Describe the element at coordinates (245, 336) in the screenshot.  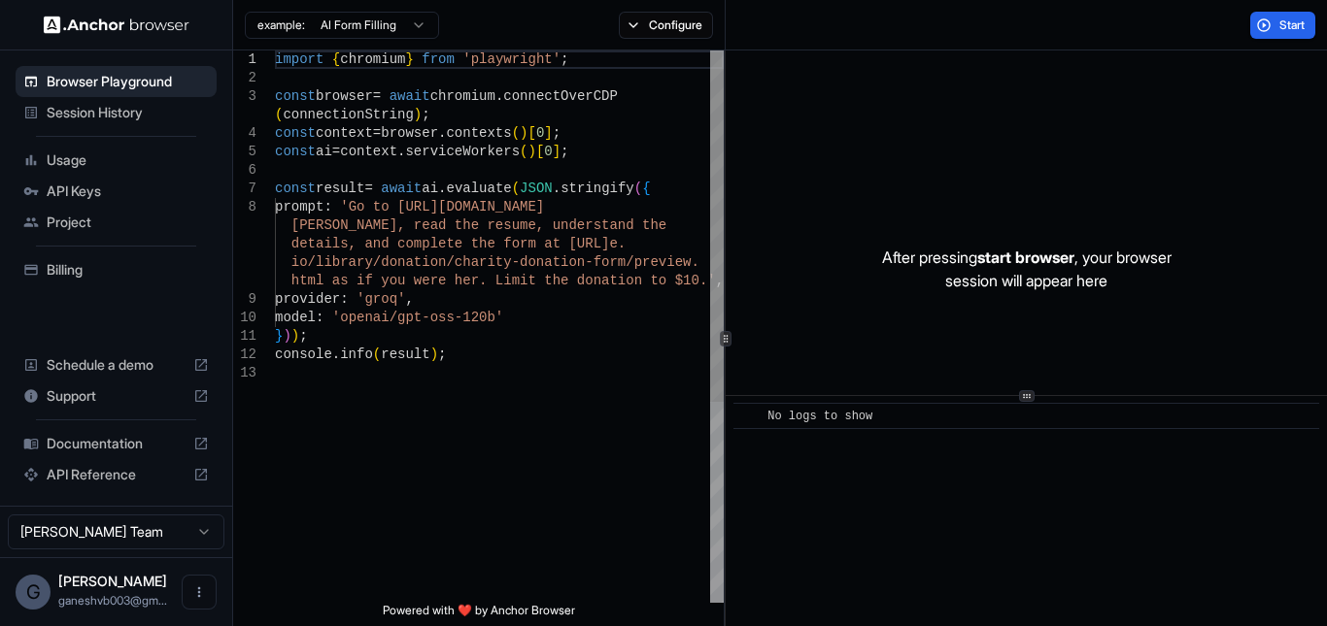
I see `div: 11` at that location.